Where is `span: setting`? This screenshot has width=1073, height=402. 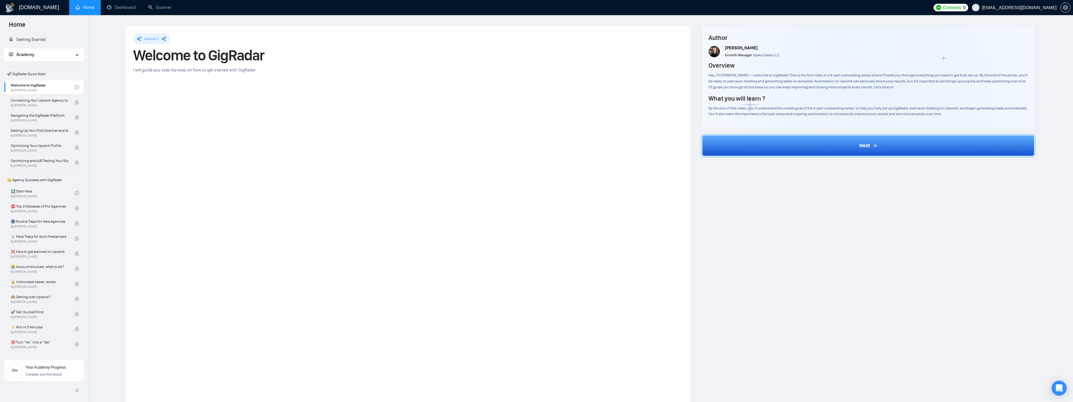 span: setting is located at coordinates (1065, 8).